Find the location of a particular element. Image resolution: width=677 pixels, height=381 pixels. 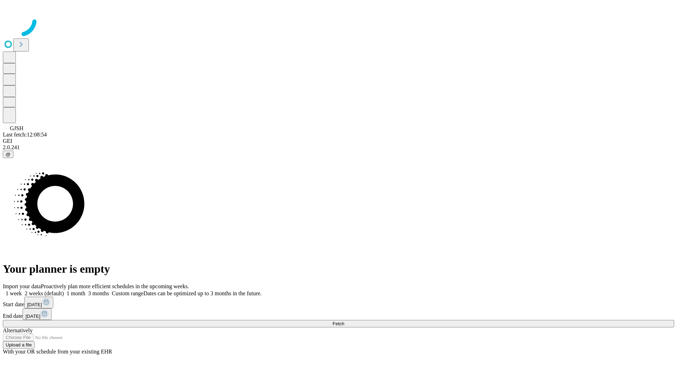

div: 2.0.241 is located at coordinates (339, 147).